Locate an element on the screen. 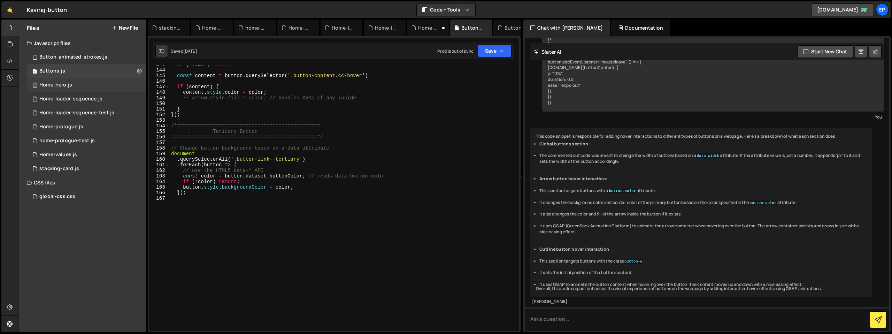 The image size is (892, 334). li: The commented out code was meant to change the width of buttons based on a attribute. If the attr... is located at coordinates (703, 158).